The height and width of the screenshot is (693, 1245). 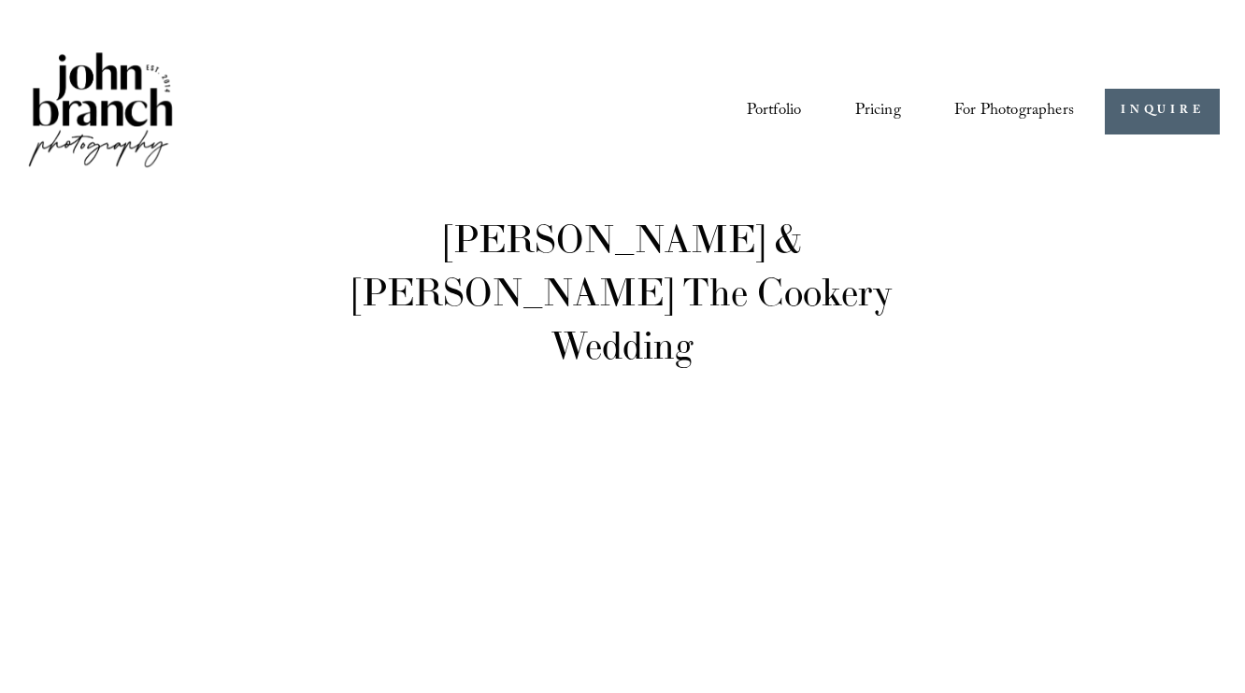 I want to click on span: For Photographers, so click(x=1014, y=112).